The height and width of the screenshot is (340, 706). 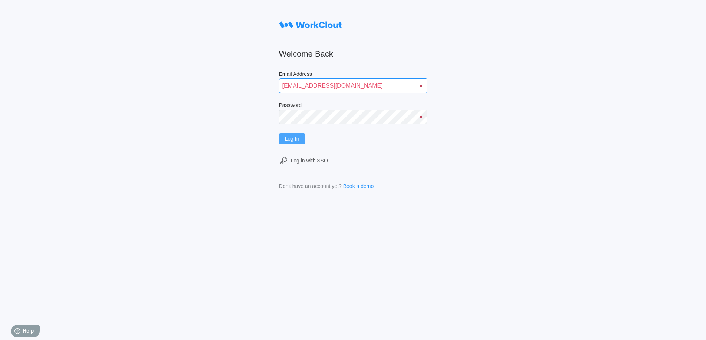 I want to click on span: Help, so click(x=20, y=9).